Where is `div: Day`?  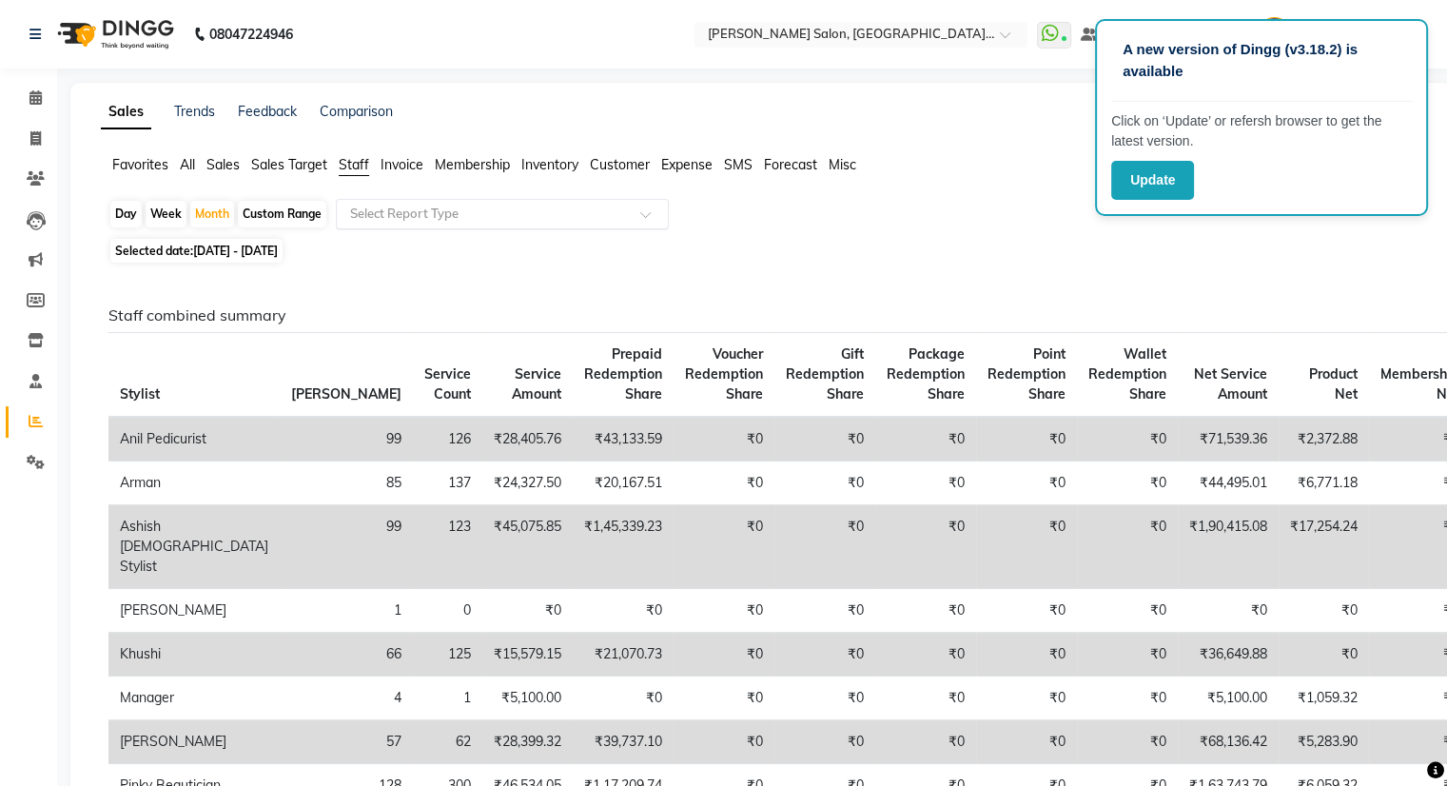
div: Day is located at coordinates (126, 214).